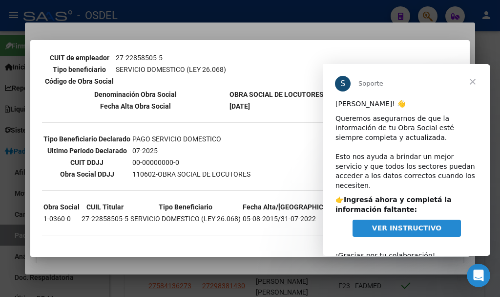  What do you see at coordinates (105, 207) in the screenshot?
I see `th: CUIL Titular` at bounding box center [105, 207].